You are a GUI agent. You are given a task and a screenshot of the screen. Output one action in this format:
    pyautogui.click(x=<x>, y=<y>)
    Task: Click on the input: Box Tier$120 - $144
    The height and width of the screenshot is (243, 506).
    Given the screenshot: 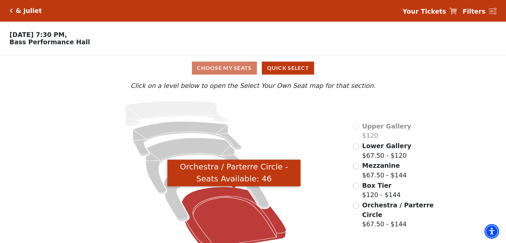 What is the action you would take?
    pyautogui.click(x=356, y=186)
    